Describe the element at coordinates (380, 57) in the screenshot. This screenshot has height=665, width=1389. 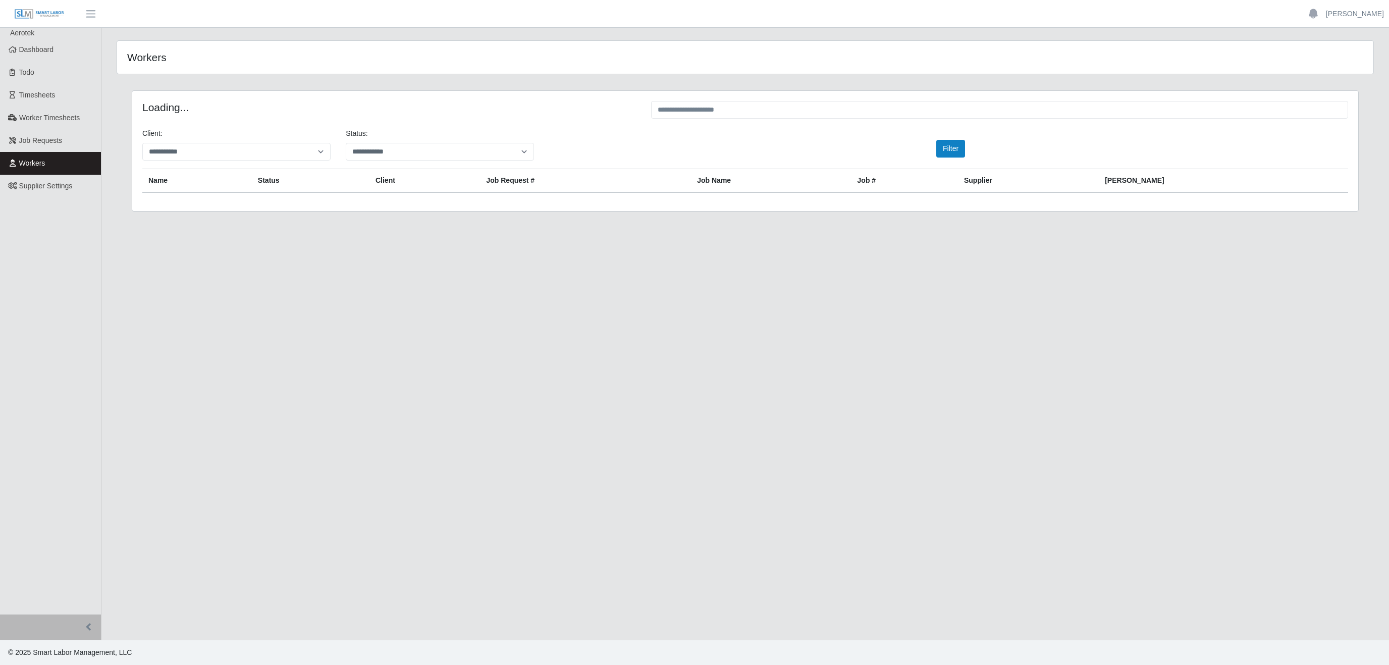
I see `h4: Workers` at that location.